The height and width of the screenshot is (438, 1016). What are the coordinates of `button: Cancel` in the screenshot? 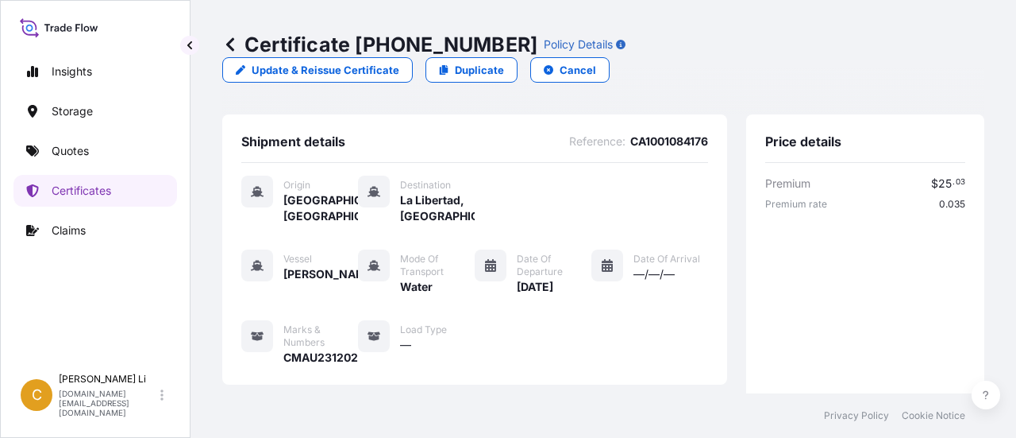 It's located at (570, 70).